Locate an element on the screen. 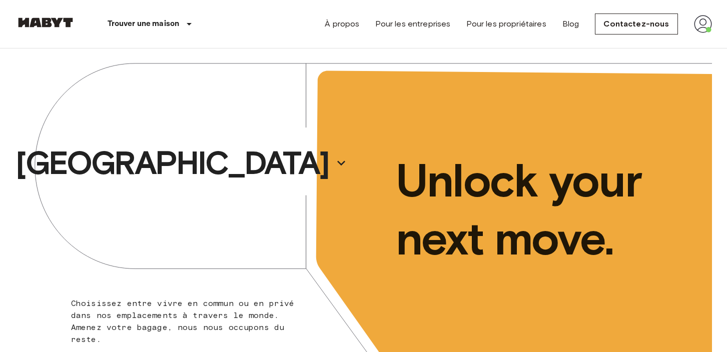 This screenshot has height=352, width=727. a: Pour les propriétaires is located at coordinates (506, 24).